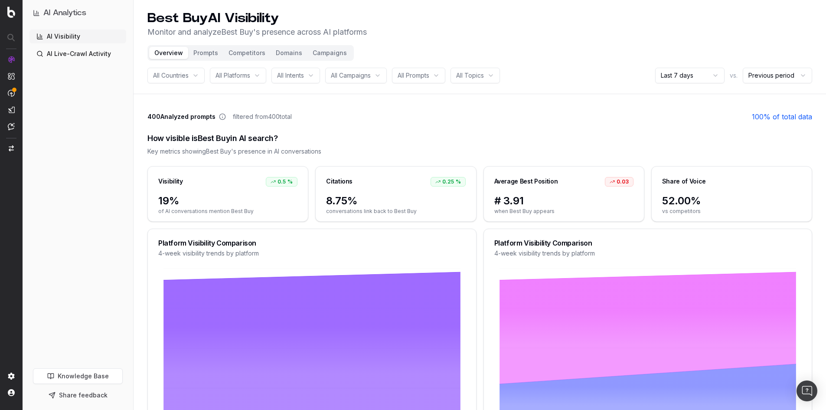  I want to click on div: 0.5, so click(281, 182).